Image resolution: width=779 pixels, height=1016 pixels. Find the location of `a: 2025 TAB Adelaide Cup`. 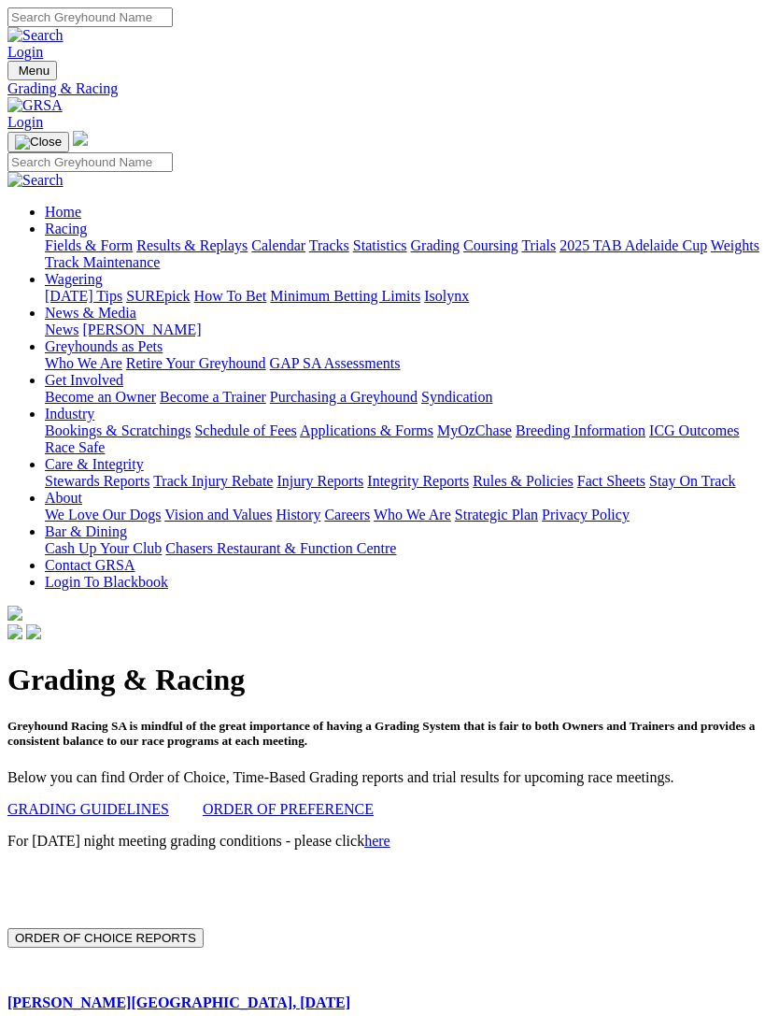

a: 2025 TAB Adelaide Cup is located at coordinates (634, 245).